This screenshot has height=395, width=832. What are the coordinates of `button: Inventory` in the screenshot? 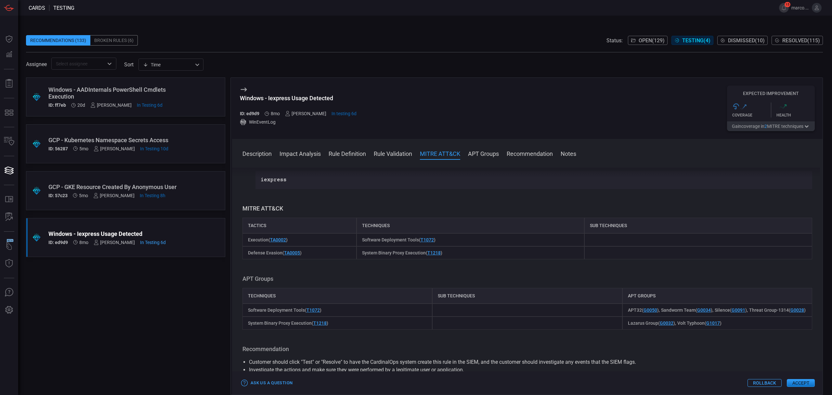 It's located at (9, 141).